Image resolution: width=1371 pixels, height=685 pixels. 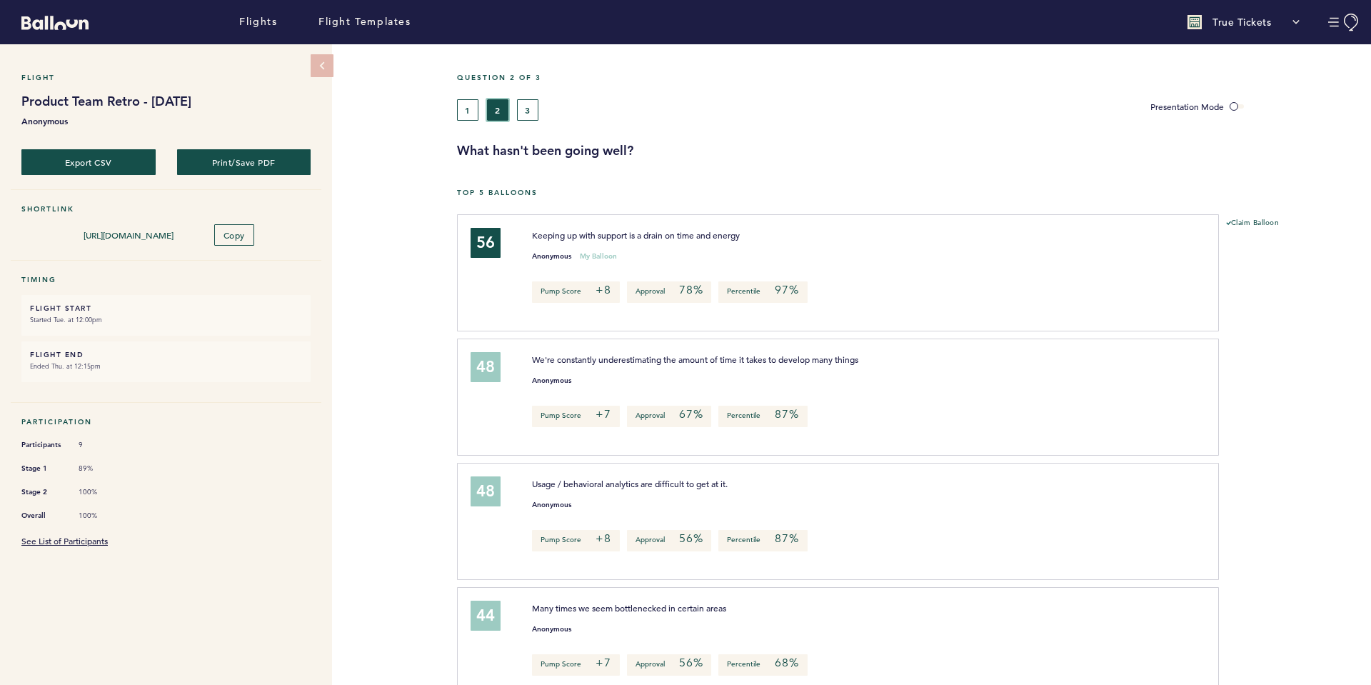 What do you see at coordinates (43, 516) in the screenshot?
I see `span: Overall` at bounding box center [43, 516].